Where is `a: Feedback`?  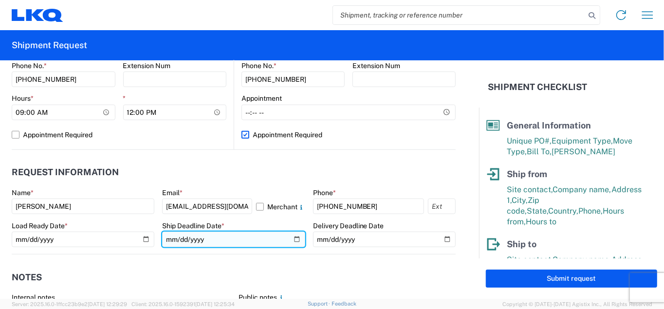
a: Feedback is located at coordinates (344, 304).